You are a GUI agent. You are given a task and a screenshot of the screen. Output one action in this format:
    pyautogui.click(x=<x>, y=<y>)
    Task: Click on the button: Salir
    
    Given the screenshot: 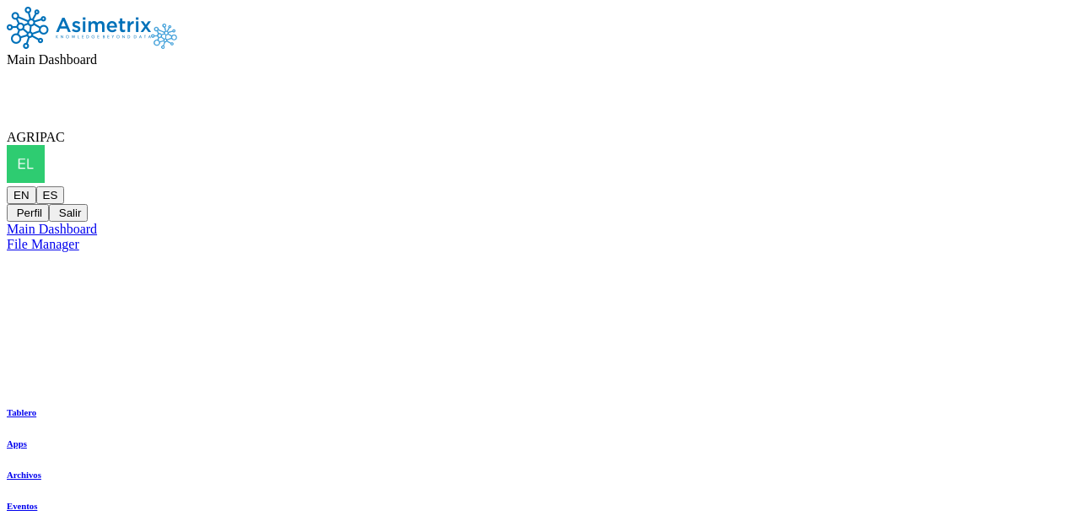 What is the action you would take?
    pyautogui.click(x=68, y=213)
    